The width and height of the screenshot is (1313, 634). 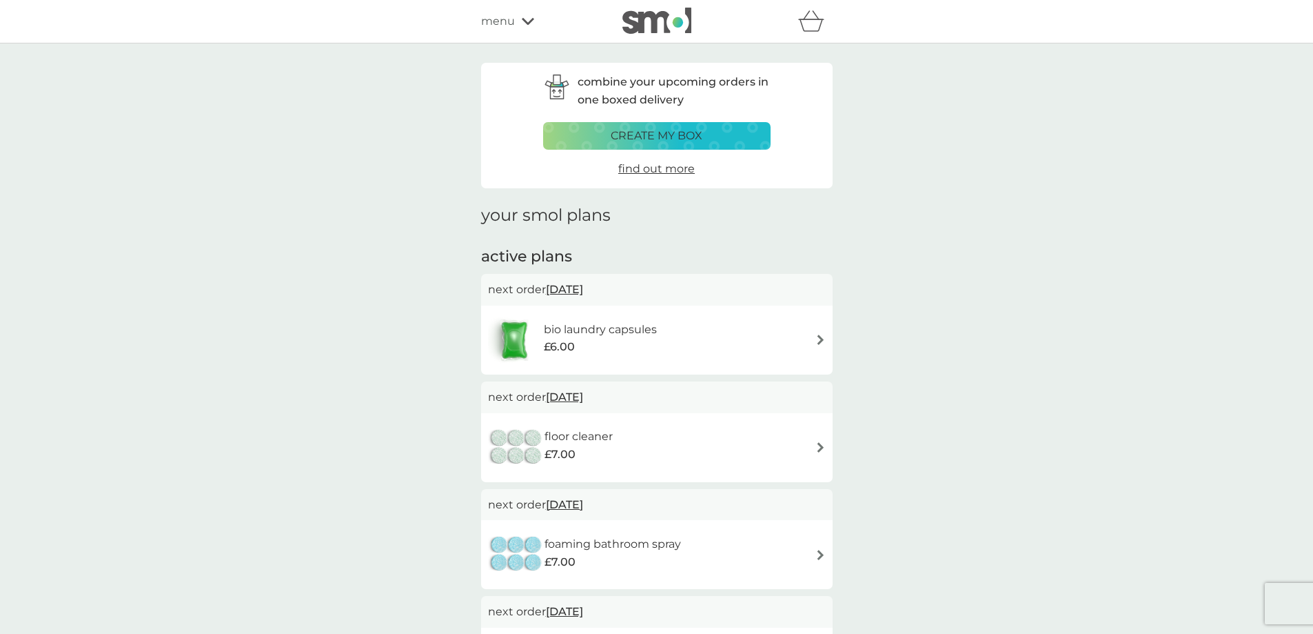 I want to click on p: combine your upcoming orders in one boxed delivery, so click(x=674, y=90).